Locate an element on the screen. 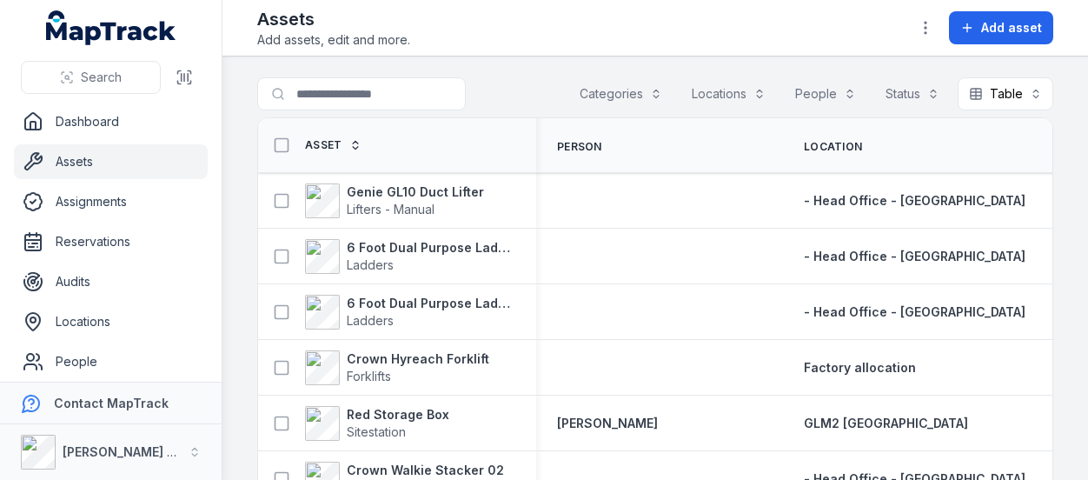  span: Person is located at coordinates (580, 147).